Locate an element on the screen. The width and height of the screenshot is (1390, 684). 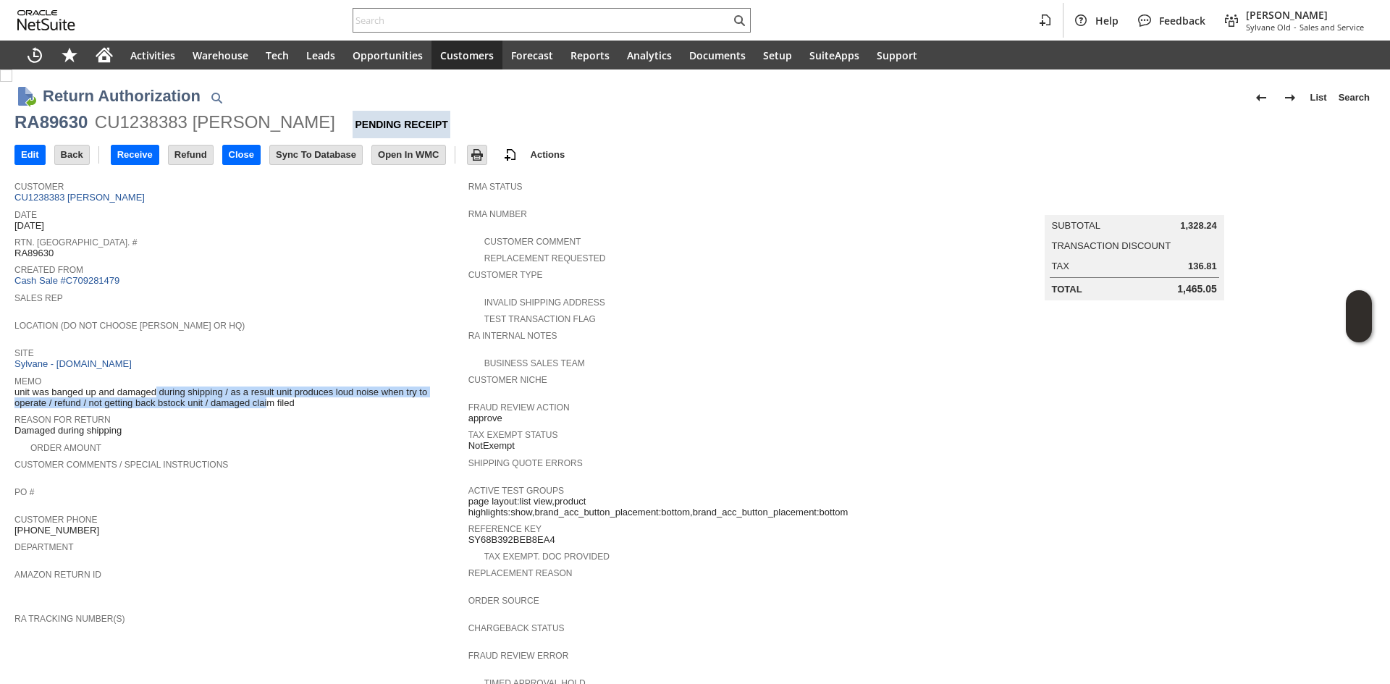
span: Oracle Guided Learning Widget. To move around, please hold and drag is located at coordinates (1359, 330).